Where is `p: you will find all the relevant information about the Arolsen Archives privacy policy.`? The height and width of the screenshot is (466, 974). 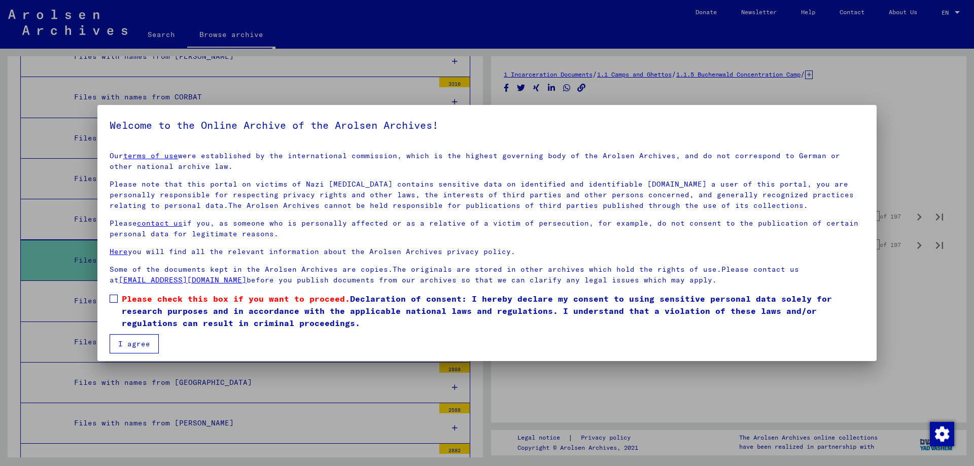
p: you will find all the relevant information about the Arolsen Archives privacy policy. is located at coordinates (487, 252).